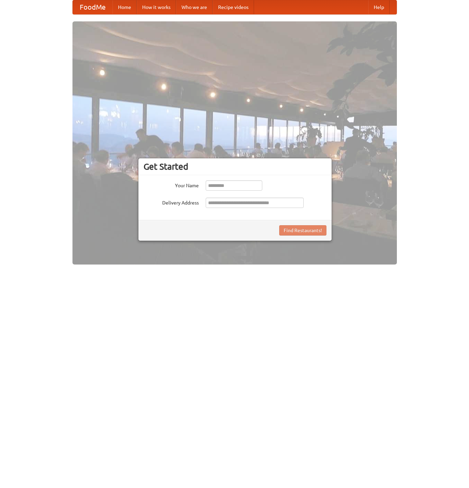 The height and width of the screenshot is (488, 469). What do you see at coordinates (171, 202) in the screenshot?
I see `label: Delivery Address` at bounding box center [171, 202].